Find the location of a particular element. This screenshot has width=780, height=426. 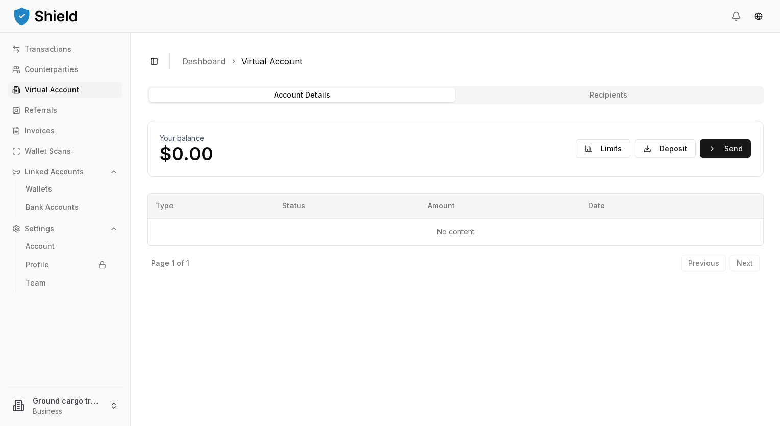

p: Virtual Account is located at coordinates (52, 90).